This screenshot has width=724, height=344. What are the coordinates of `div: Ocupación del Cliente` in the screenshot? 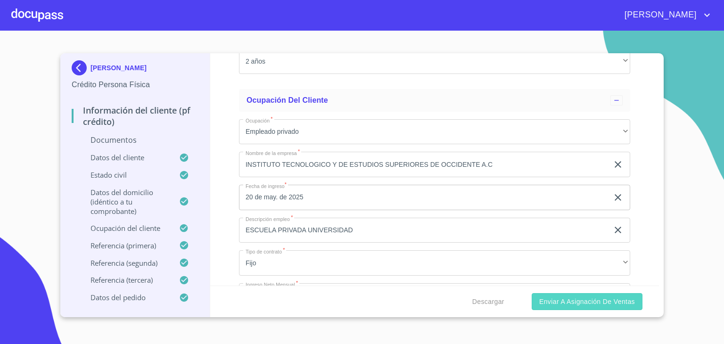 It's located at (435, 100).